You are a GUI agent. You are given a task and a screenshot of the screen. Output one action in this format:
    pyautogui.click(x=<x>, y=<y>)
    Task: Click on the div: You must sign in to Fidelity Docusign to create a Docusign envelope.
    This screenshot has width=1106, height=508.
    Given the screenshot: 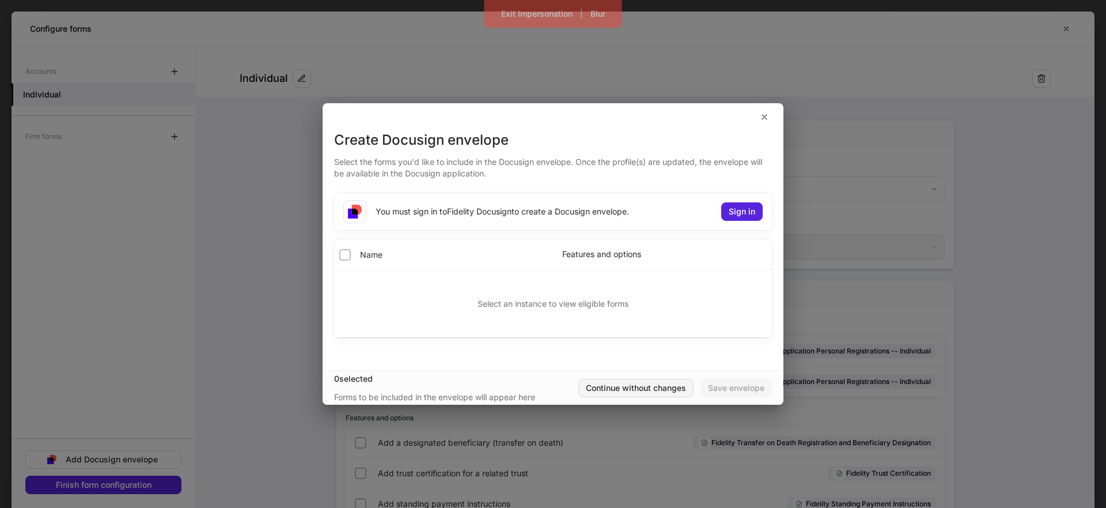 What is the action you would take?
    pyautogui.click(x=502, y=211)
    